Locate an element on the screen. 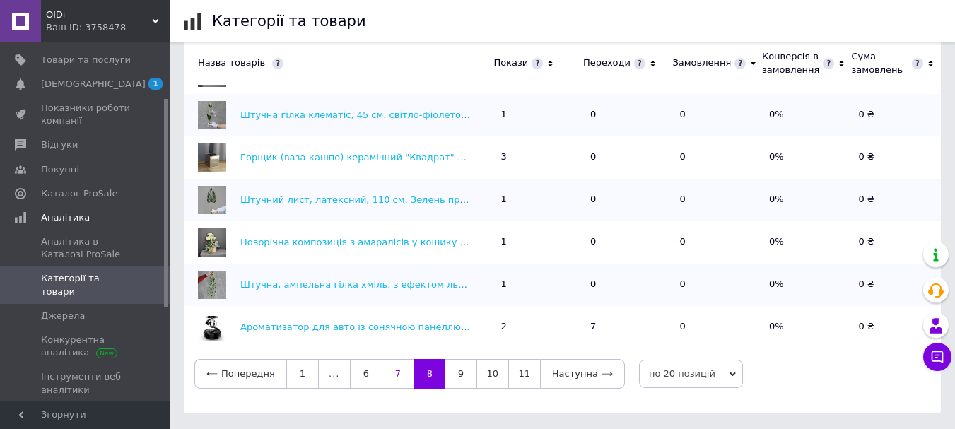  a: Штучний лист, латексний, 110 см. Зелень преміум-класу для композицій, фотозон, інтер'єрів, декору. is located at coordinates (490, 199).